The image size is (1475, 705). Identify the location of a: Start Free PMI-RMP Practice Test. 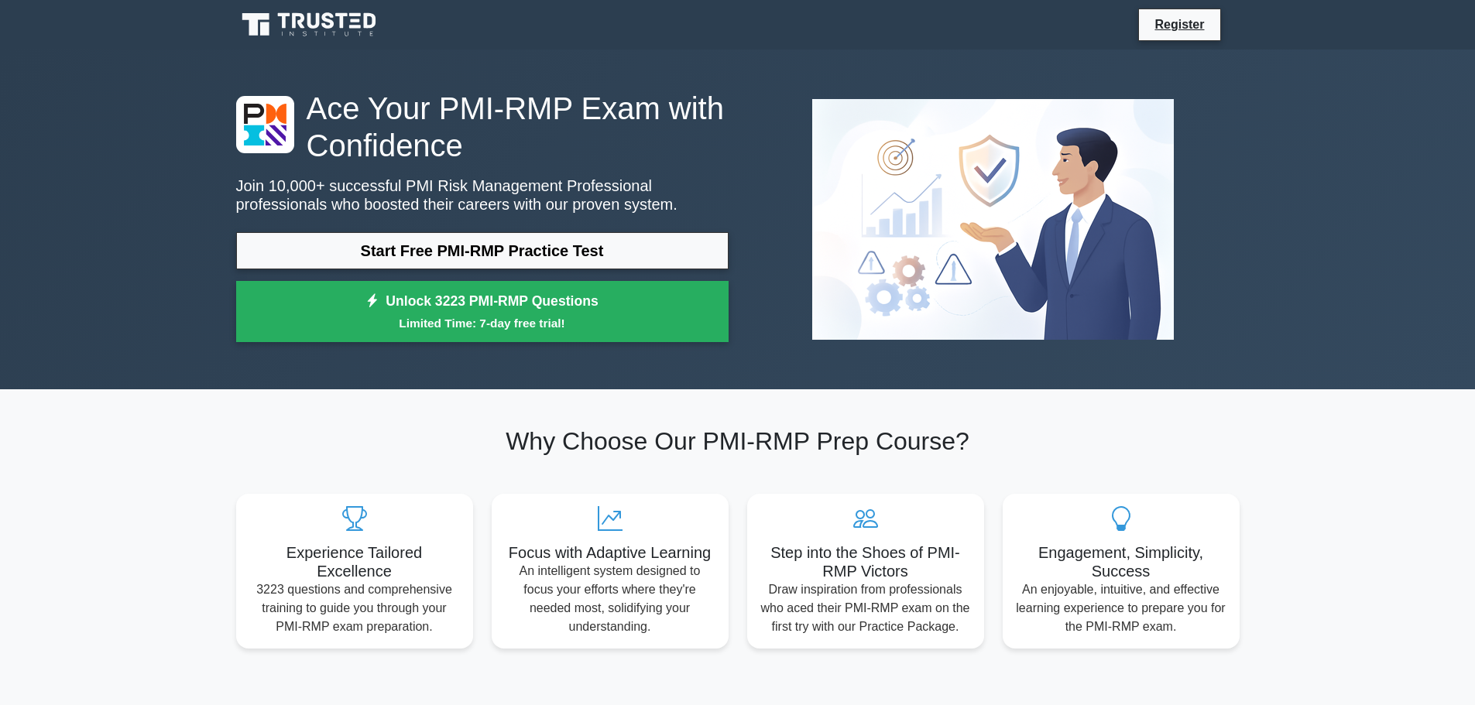
(482, 251).